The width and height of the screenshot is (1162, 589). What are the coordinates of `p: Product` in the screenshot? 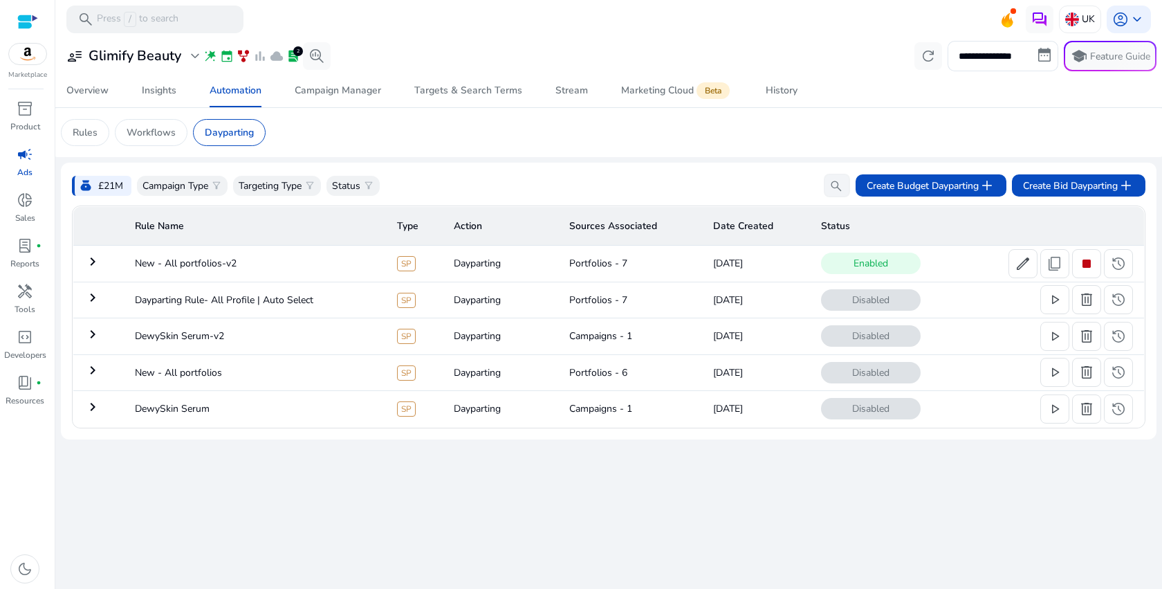 It's located at (25, 127).